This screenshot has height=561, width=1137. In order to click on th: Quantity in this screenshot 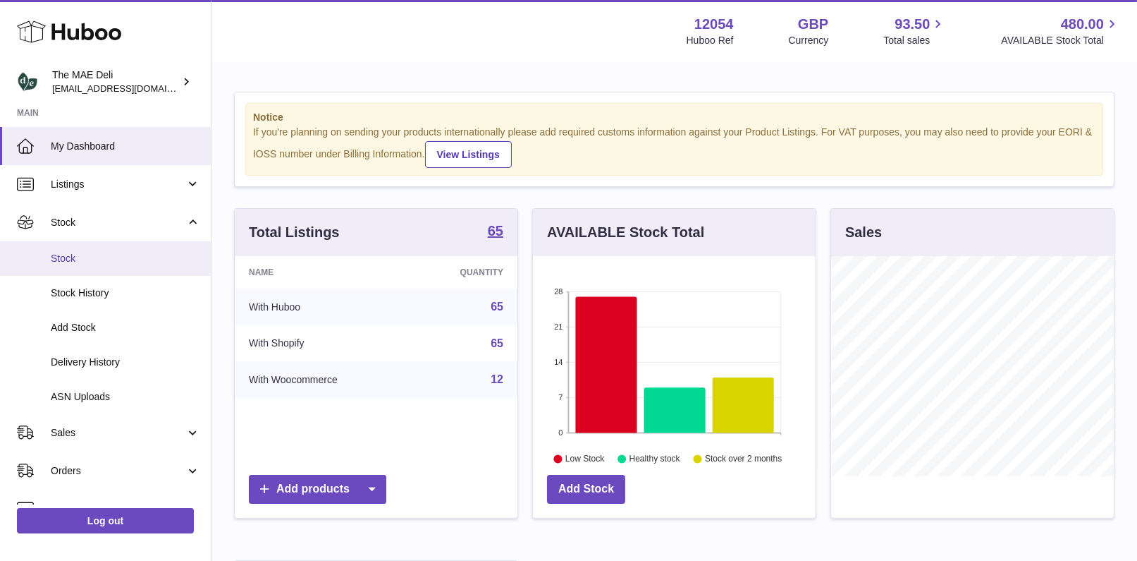, I will do `click(464, 272)`.